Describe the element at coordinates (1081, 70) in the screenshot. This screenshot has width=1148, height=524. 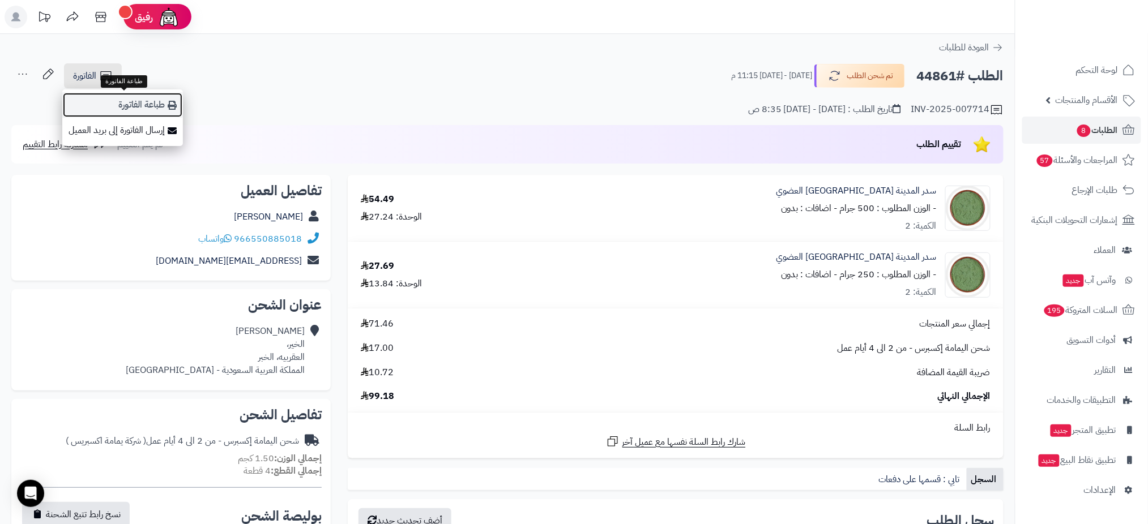
I see `a: لوحة التحكم` at that location.